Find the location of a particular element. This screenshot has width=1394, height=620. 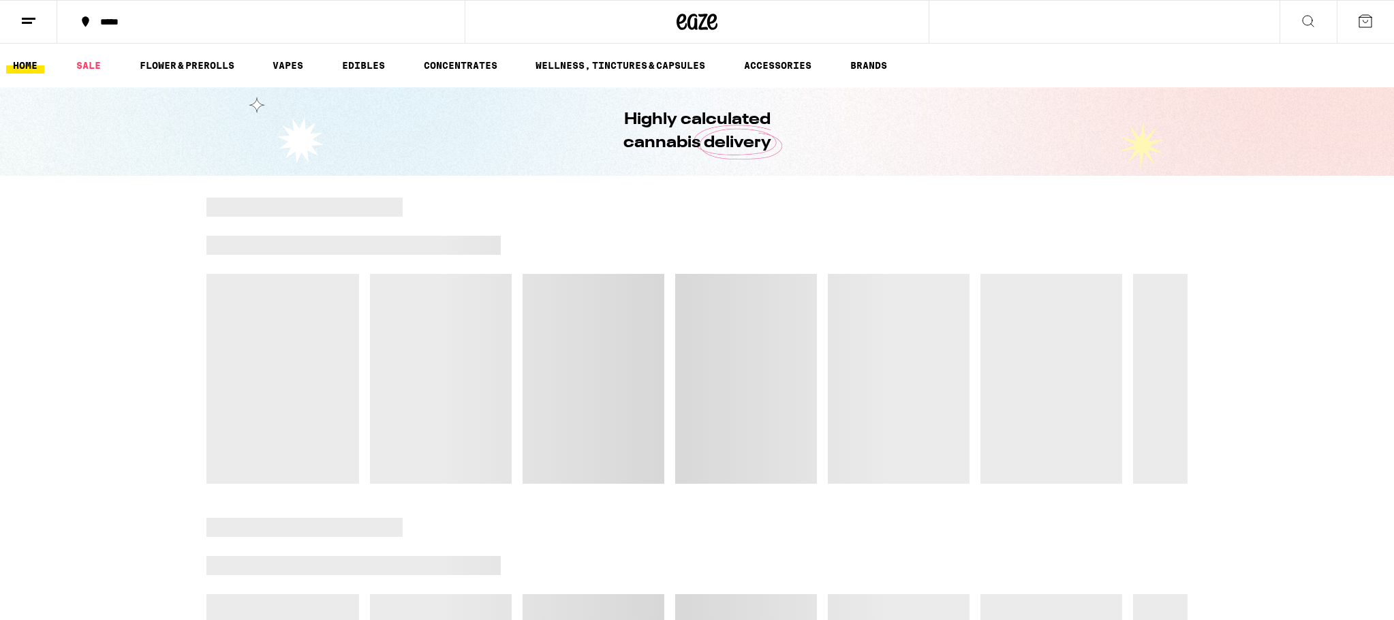

a: EDIBLES is located at coordinates (363, 65).